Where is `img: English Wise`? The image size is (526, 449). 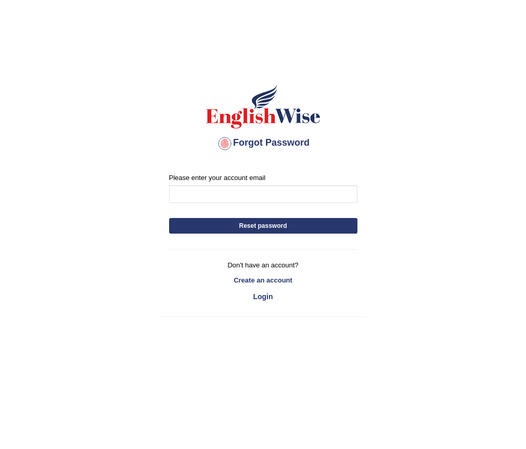 img: English Wise is located at coordinates (263, 107).